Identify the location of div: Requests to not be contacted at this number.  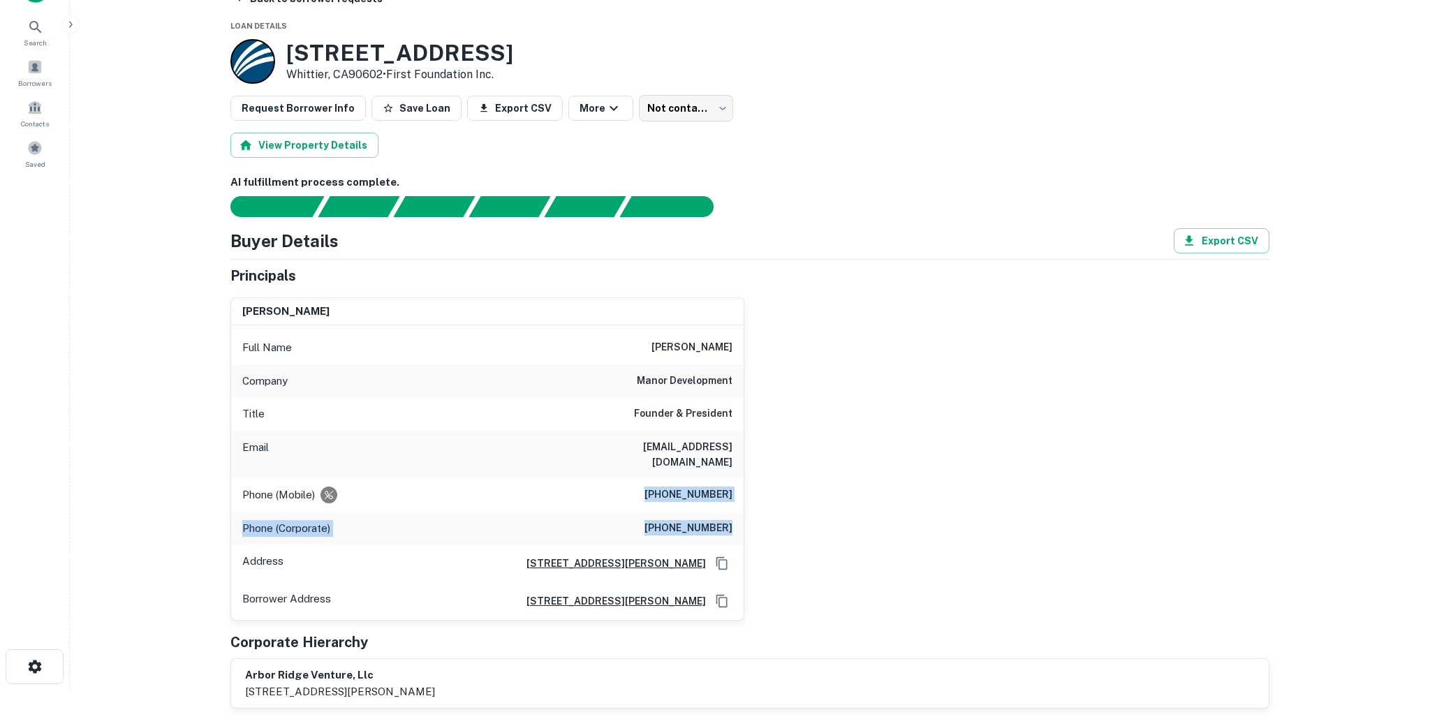
(329, 495).